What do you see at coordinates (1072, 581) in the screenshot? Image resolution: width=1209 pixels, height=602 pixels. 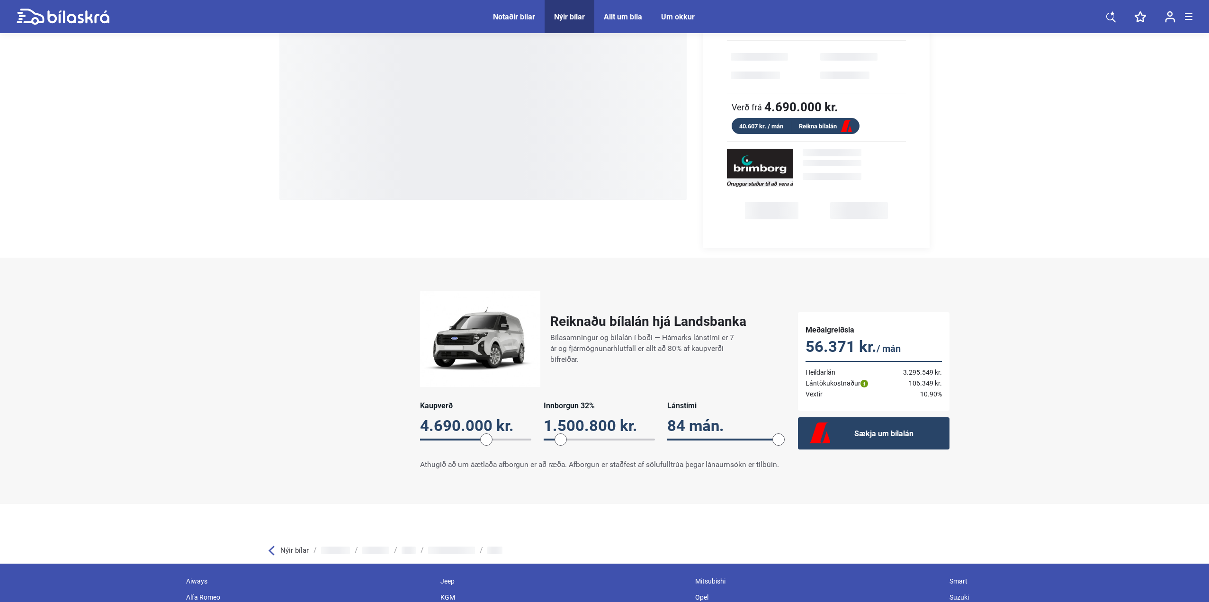 I see `div: Smart` at bounding box center [1072, 581].